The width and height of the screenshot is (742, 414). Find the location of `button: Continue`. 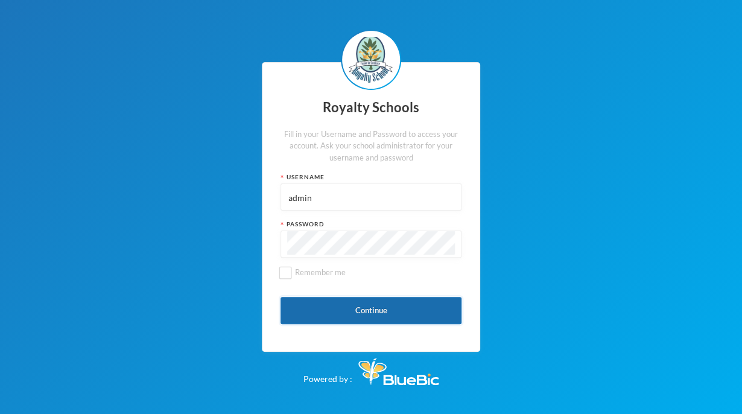

button: Continue is located at coordinates (371, 310).